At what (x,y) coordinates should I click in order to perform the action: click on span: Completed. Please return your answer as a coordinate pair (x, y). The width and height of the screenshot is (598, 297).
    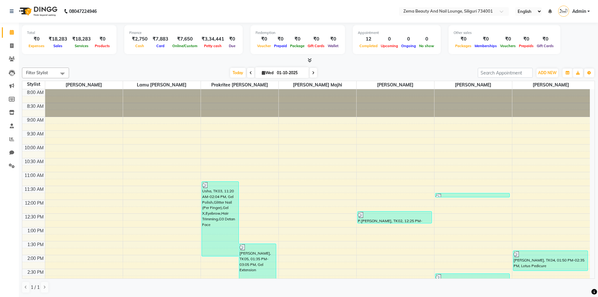
    Looking at the image, I should click on (369, 46).